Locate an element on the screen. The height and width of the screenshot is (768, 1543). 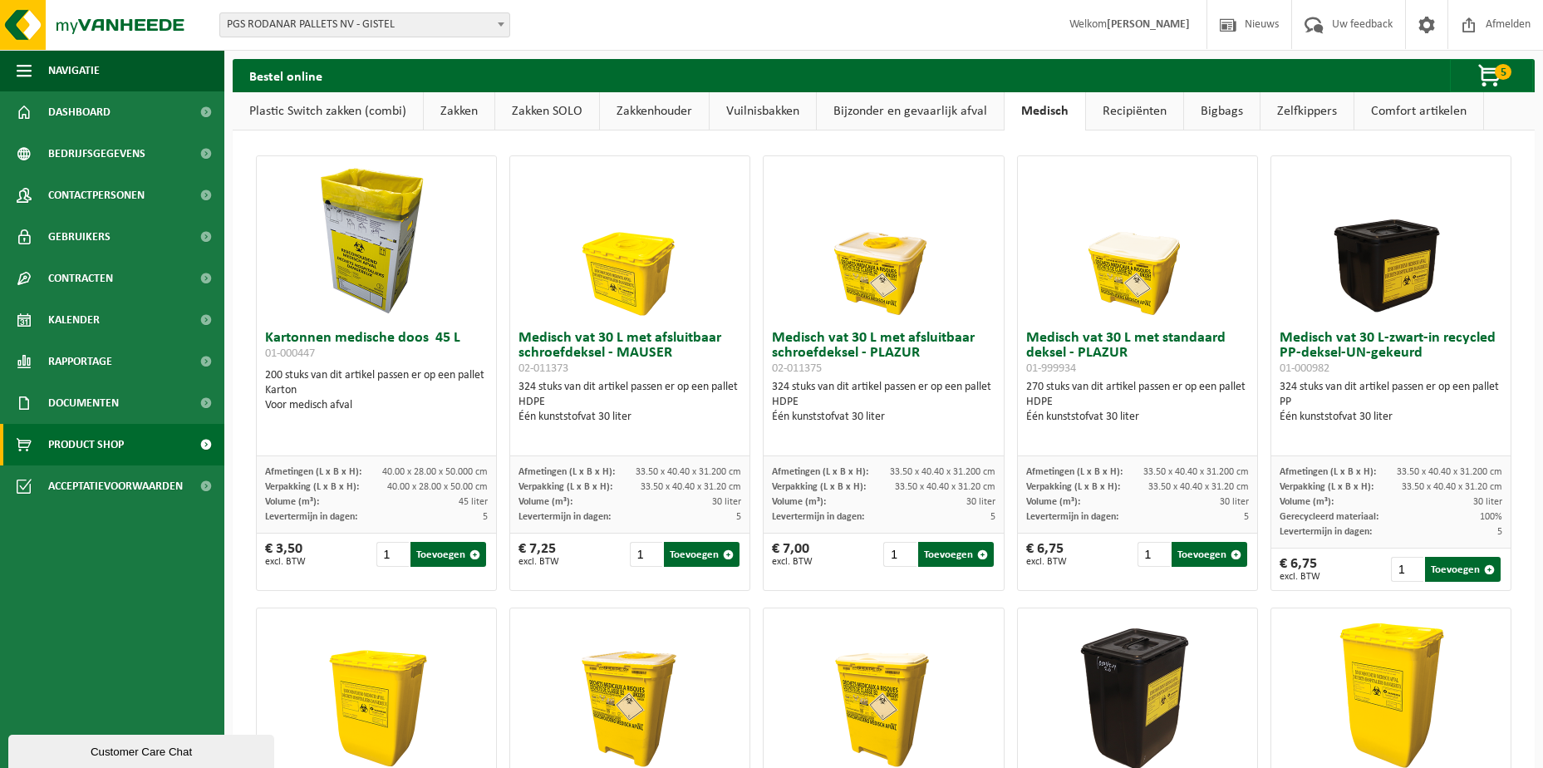
h3: Medisch vat 30 L met standaard deksel - PLAZUR is located at coordinates (1138, 353).